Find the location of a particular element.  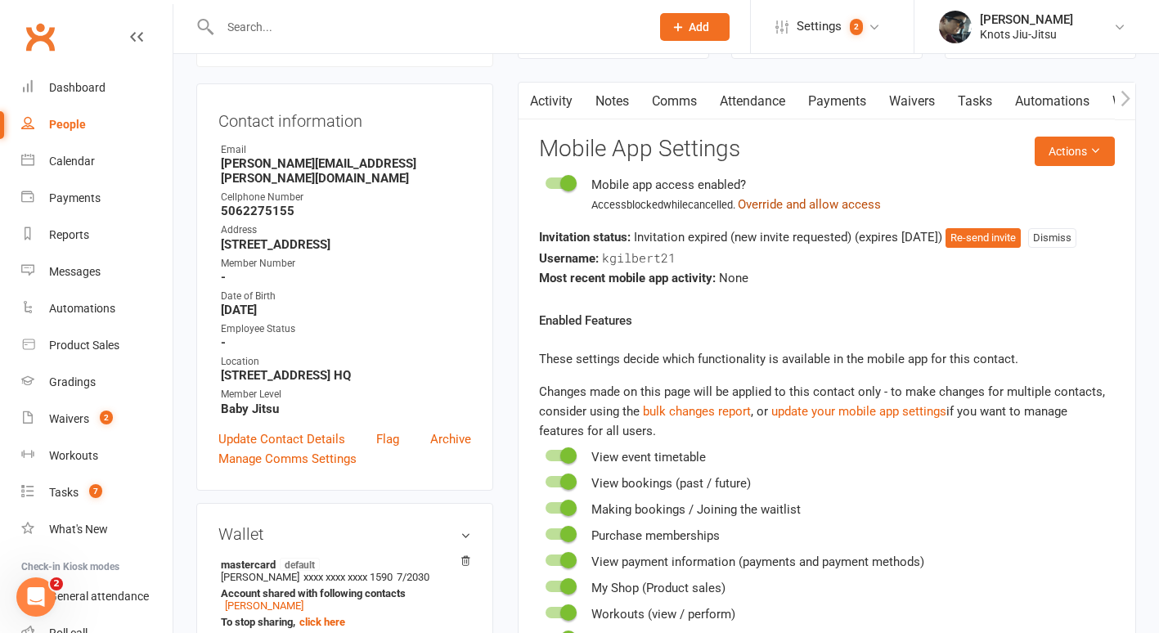

strong: mastercard is located at coordinates (342, 565).